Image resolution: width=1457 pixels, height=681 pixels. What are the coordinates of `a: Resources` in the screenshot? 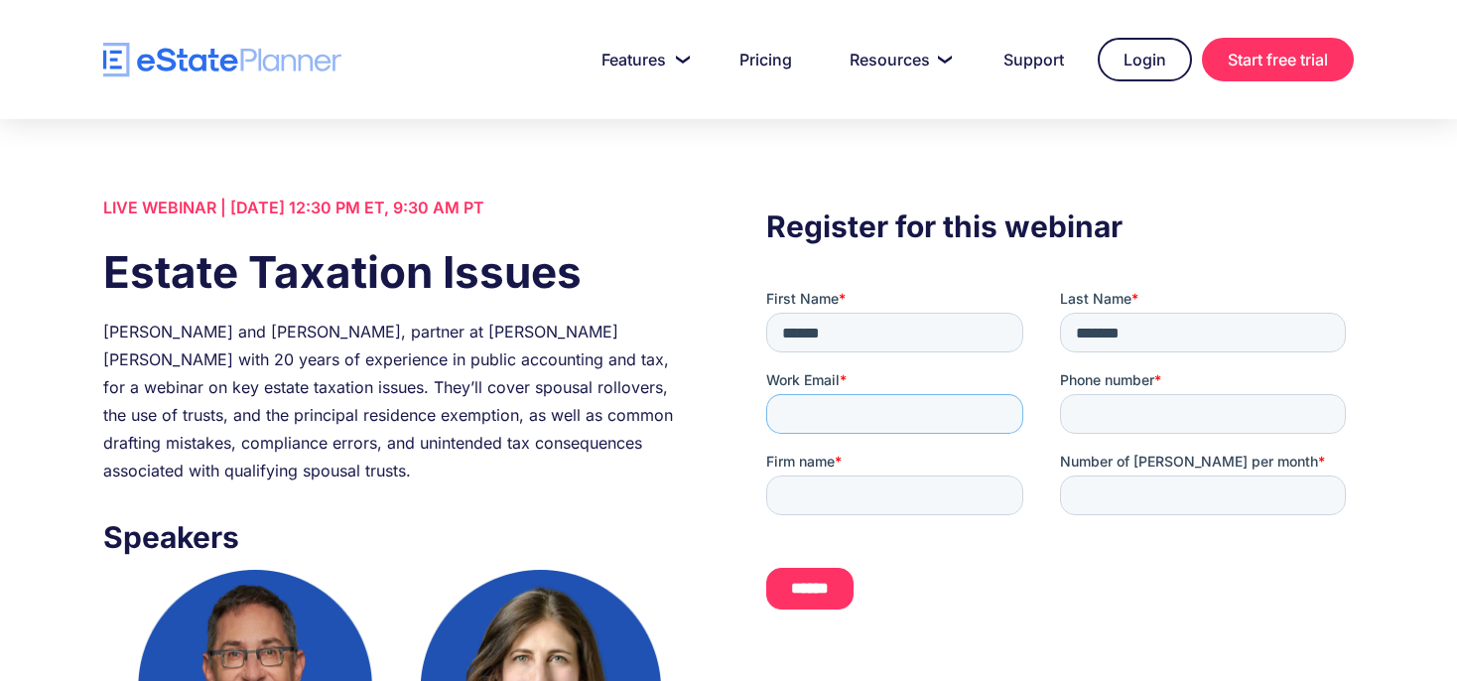 It's located at (897, 60).